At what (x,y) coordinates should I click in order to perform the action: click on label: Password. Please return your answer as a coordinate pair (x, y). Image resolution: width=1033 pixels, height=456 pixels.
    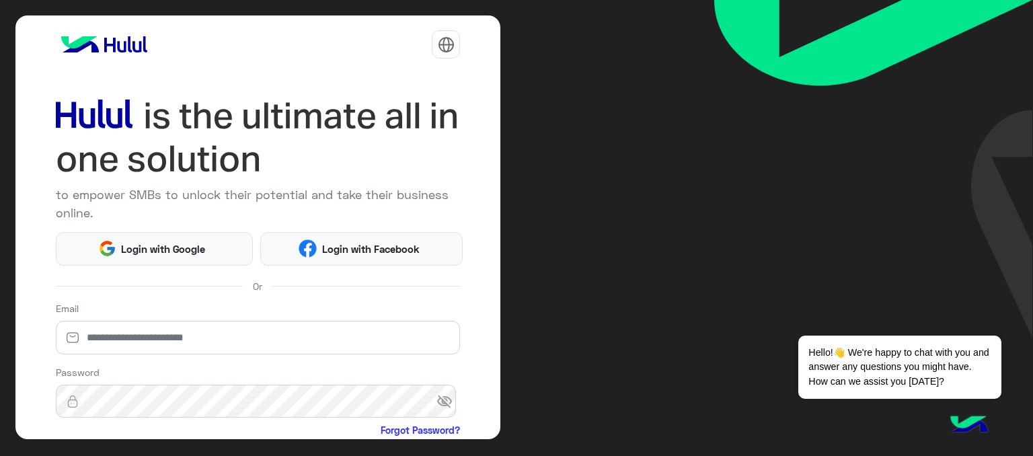
    Looking at the image, I should click on (77, 372).